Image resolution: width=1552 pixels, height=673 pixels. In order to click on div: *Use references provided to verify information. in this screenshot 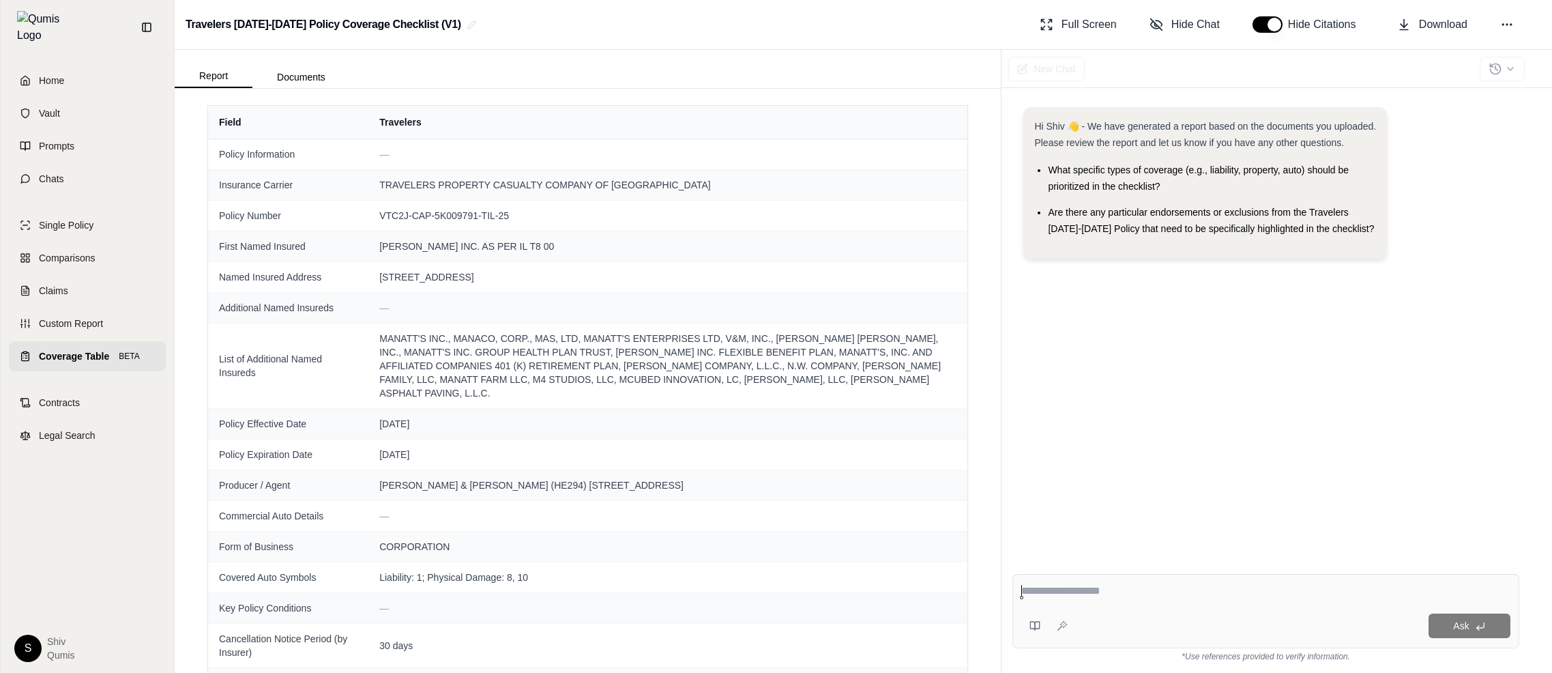, I will do `click(1265, 655)`.